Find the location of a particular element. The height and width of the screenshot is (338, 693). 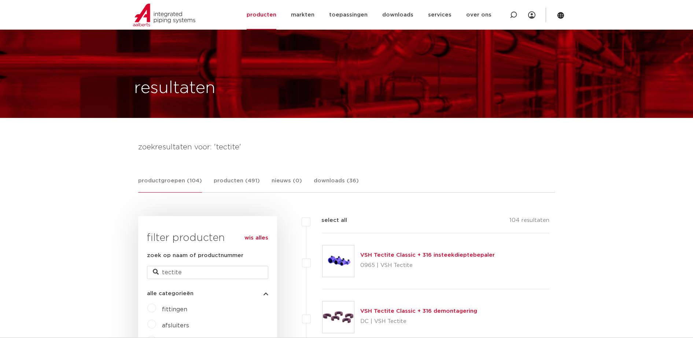

img: Thumbnail for VSH Tectite Classic + 316 demontagering is located at coordinates (338, 318).